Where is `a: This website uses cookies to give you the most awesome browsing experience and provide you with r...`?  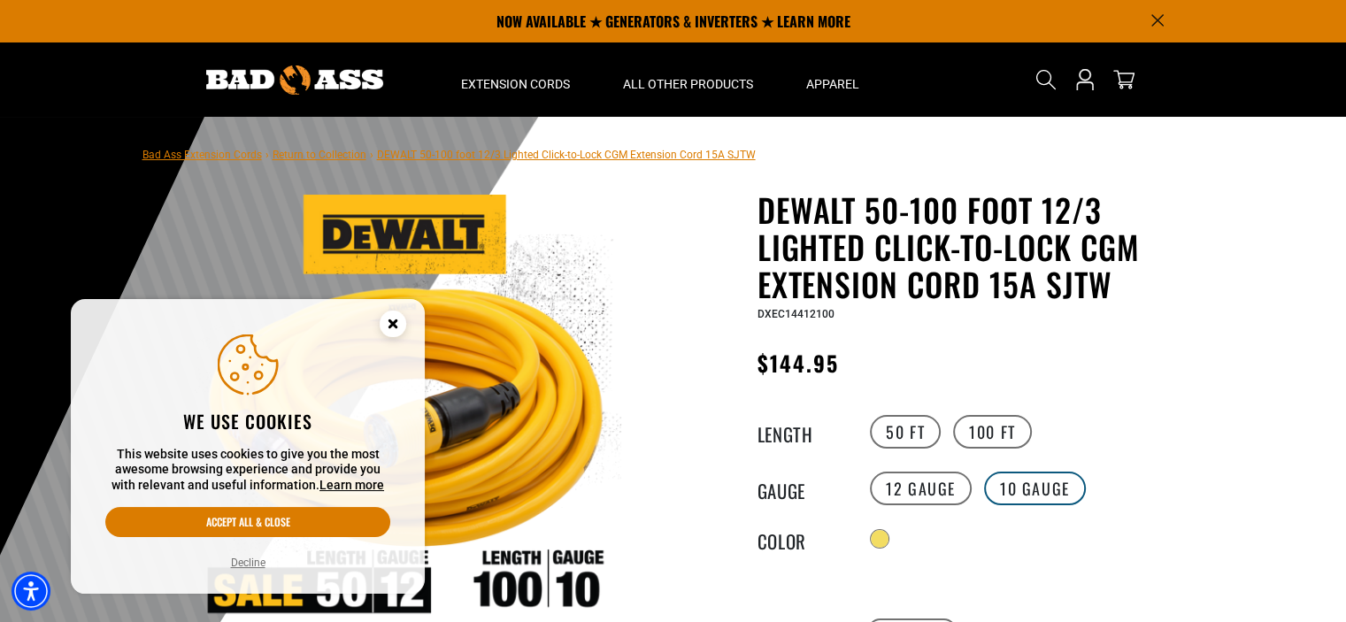 a: This website uses cookies to give you the most awesome browsing experience and provide you with r... is located at coordinates (351, 485).